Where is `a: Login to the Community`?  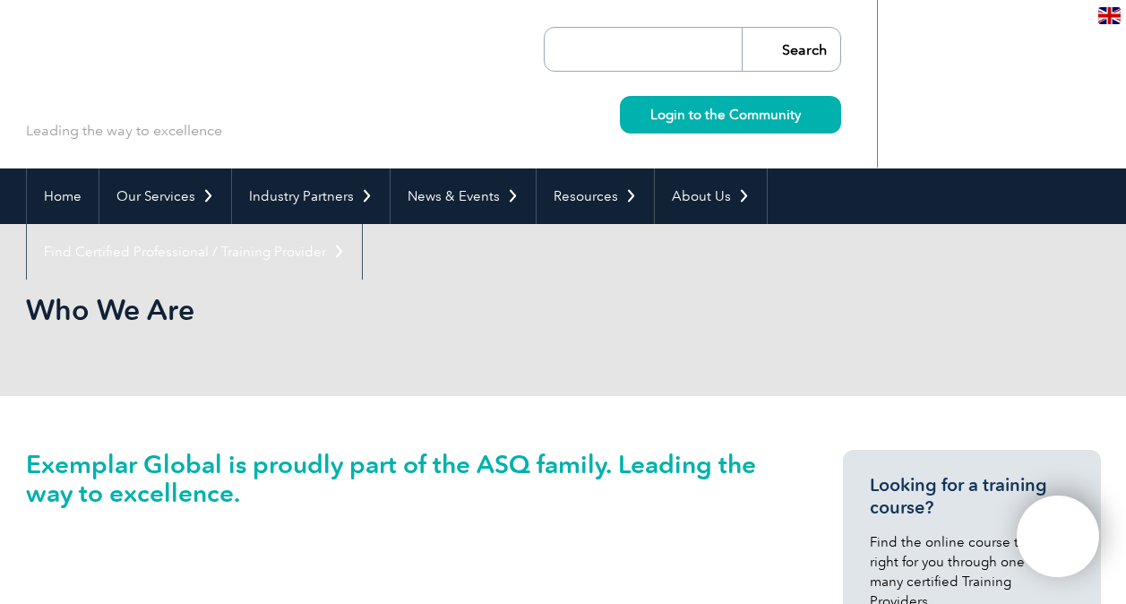 a: Login to the Community is located at coordinates (730, 115).